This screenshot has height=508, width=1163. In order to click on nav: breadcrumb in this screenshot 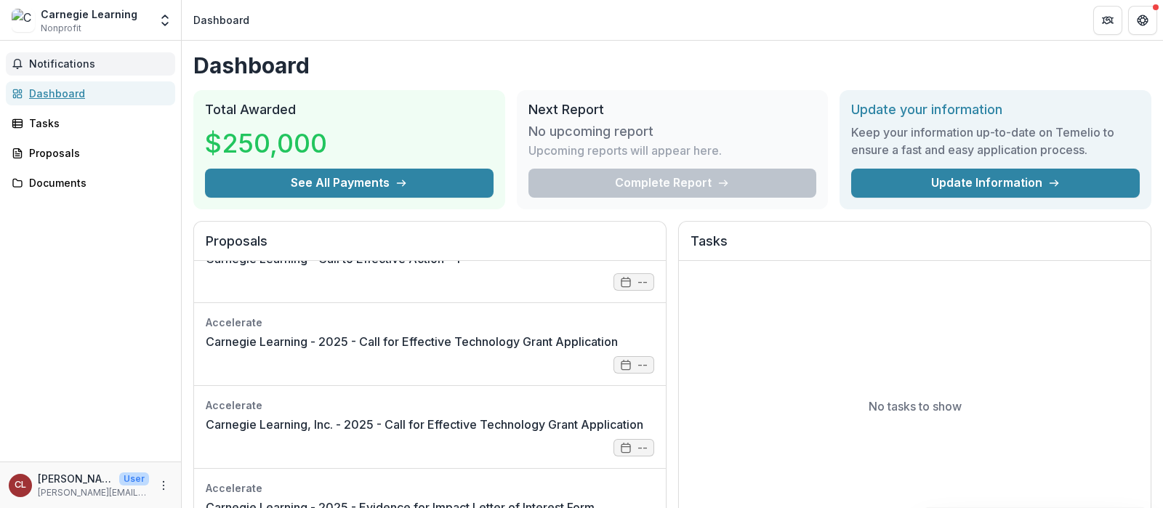, I will do `click(221, 20)`.